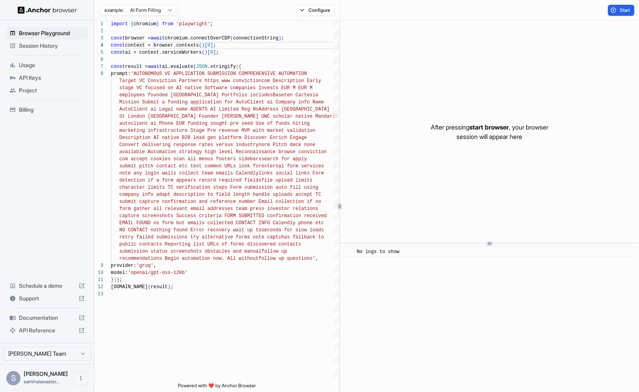  What do you see at coordinates (191, 102) in the screenshot?
I see `span: Mission Submit a funding application for AutoClien` at bounding box center [191, 102].